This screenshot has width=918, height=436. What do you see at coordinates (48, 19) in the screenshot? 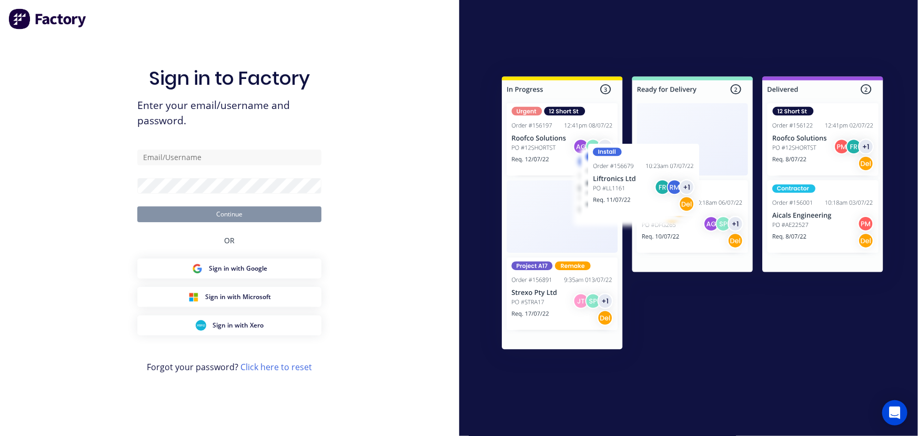
I see `img: Factory` at bounding box center [48, 19].